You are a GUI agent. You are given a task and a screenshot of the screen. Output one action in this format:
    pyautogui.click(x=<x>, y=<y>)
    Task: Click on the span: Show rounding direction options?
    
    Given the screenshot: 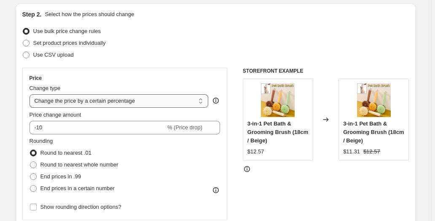 What is the action you would take?
    pyautogui.click(x=81, y=206)
    